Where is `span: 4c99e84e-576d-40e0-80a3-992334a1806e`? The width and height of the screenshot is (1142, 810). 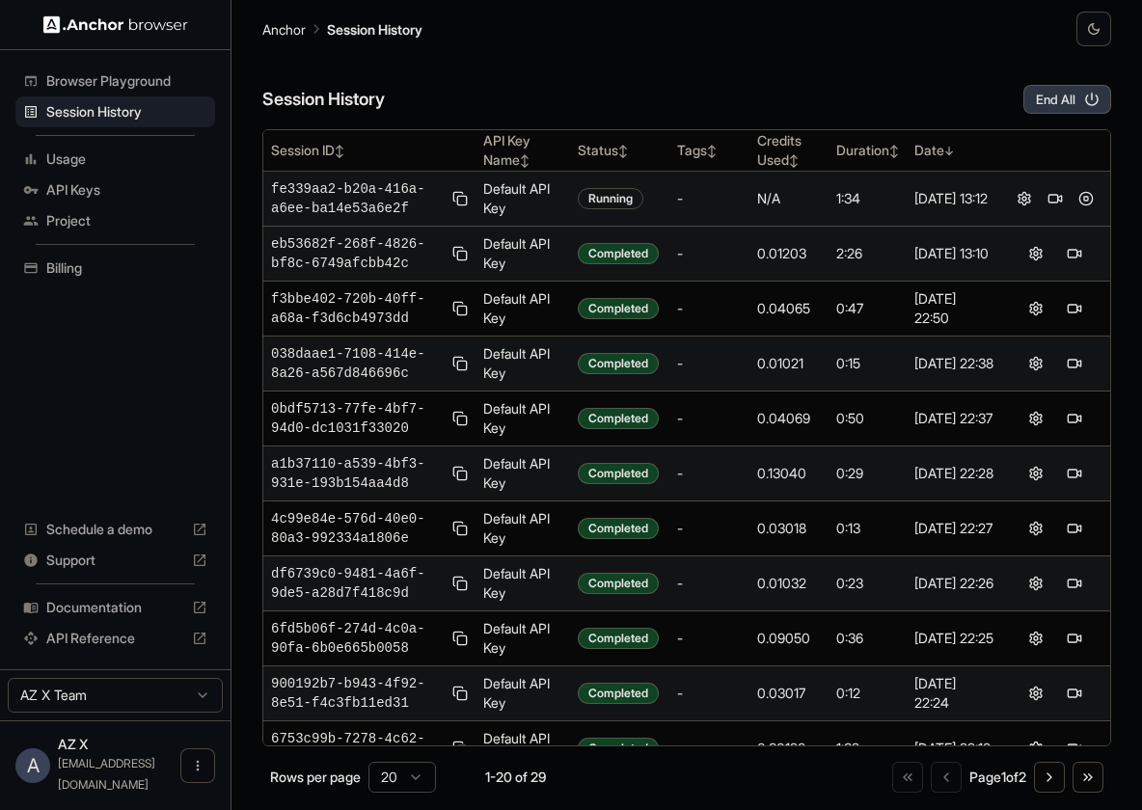
span: 4c99e84e-576d-40e0-80a3-992334a1806e is located at coordinates (358, 529).